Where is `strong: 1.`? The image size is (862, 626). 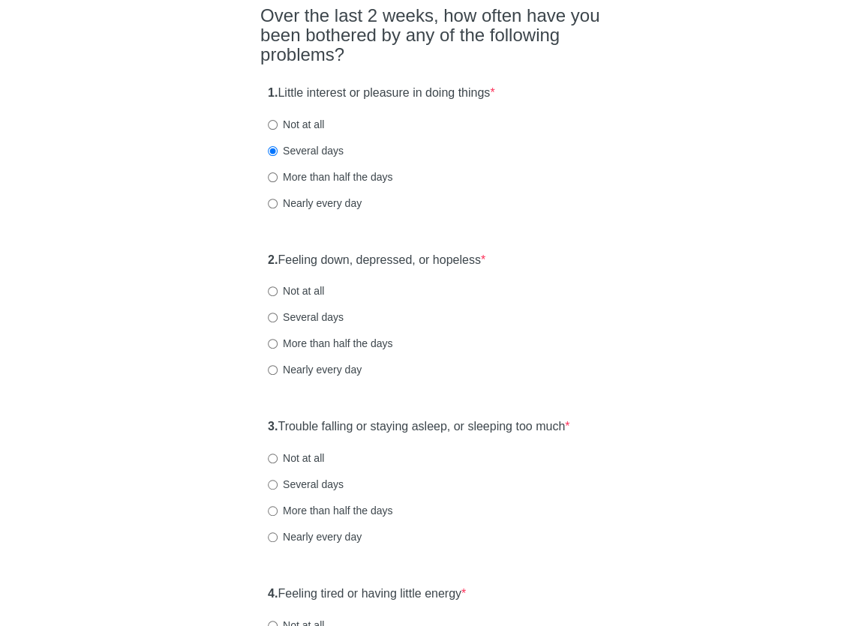 strong: 1. is located at coordinates (272, 92).